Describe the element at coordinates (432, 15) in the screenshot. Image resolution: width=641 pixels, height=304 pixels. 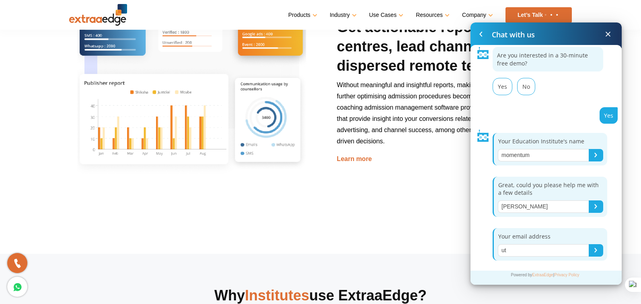
I see `a: Resources` at that location.